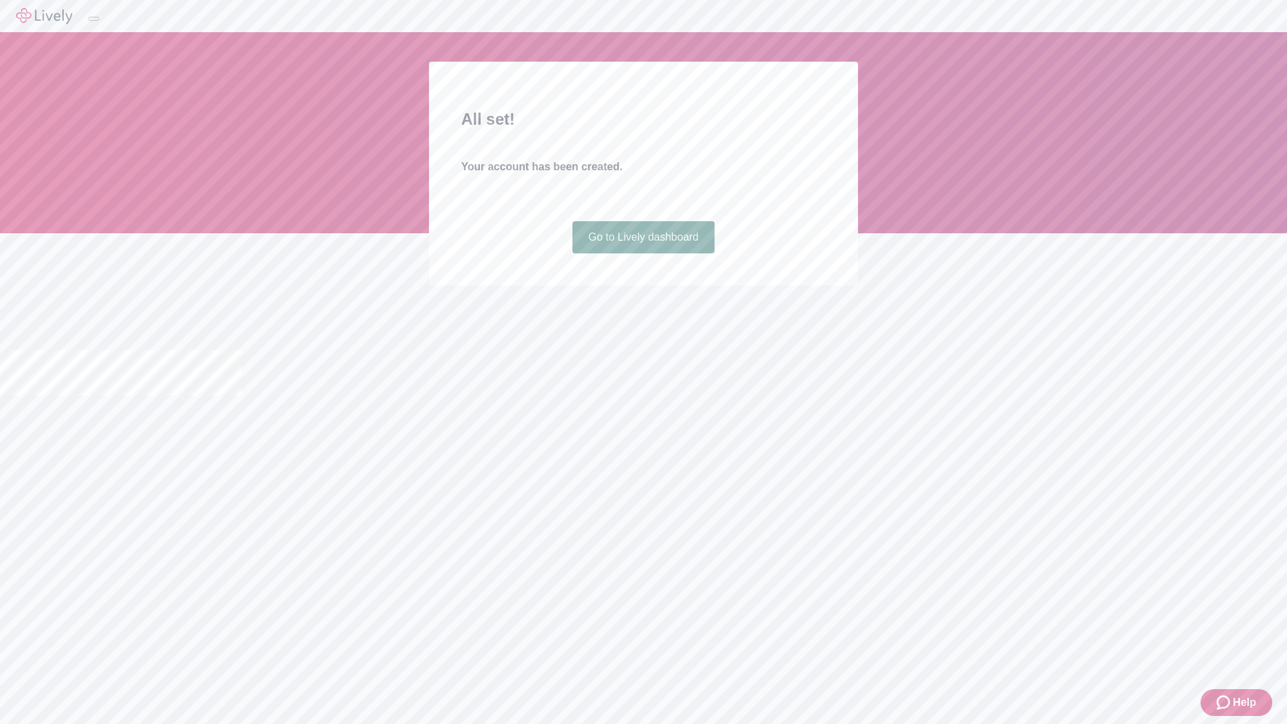  Describe the element at coordinates (1245, 703) in the screenshot. I see `span: Help` at that location.